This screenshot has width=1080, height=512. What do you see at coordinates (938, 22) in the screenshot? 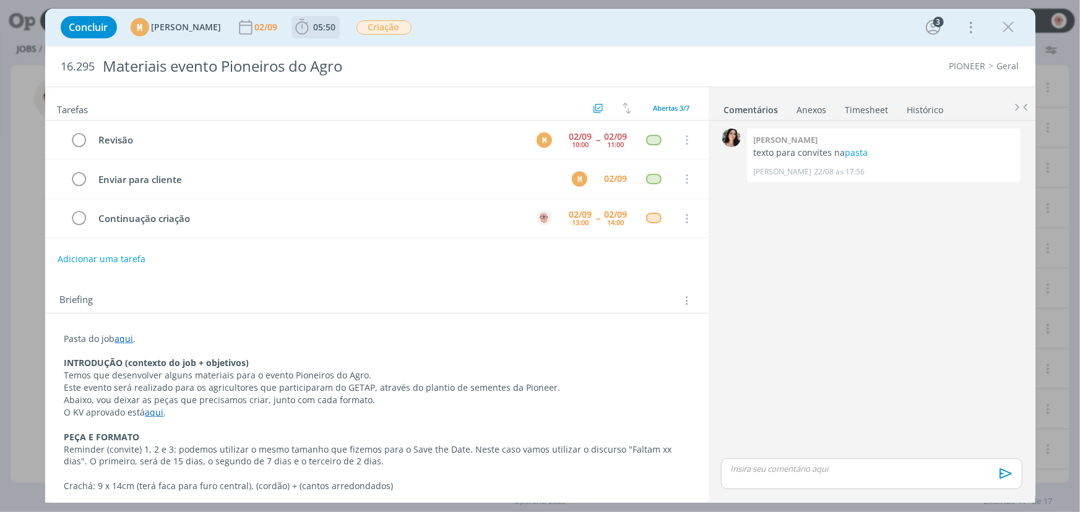
I see `div: 3` at bounding box center [938, 22].